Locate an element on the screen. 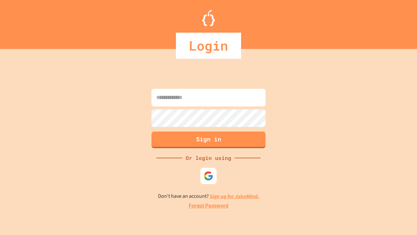 The width and height of the screenshot is (417, 235). img: google-icon.svg is located at coordinates (209, 176).